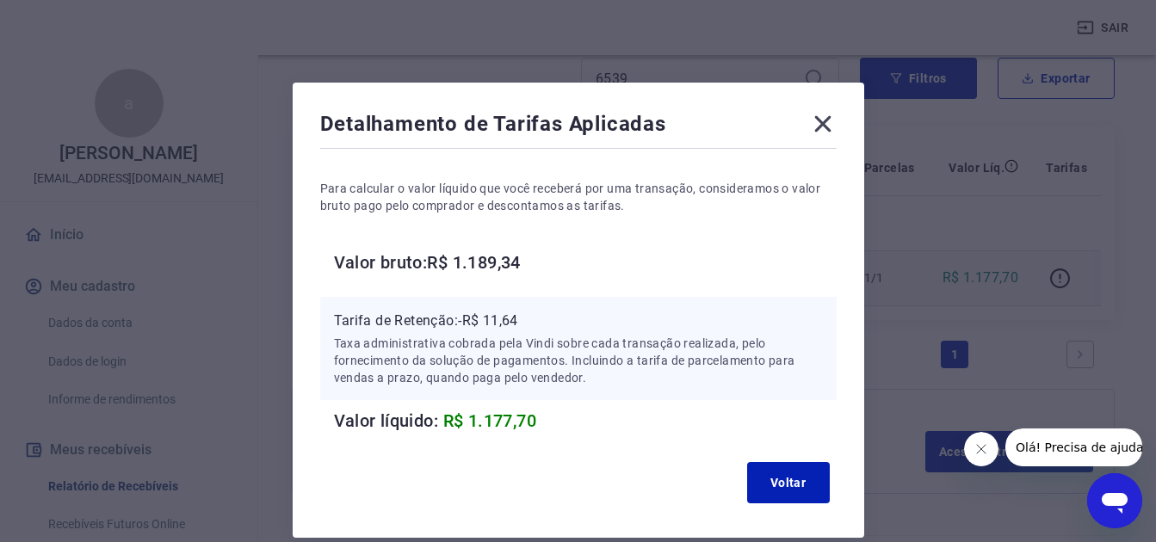 Image resolution: width=1156 pixels, height=542 pixels. I want to click on p: Tarifa de Retenção: -R$ 11,64, so click(579, 321).